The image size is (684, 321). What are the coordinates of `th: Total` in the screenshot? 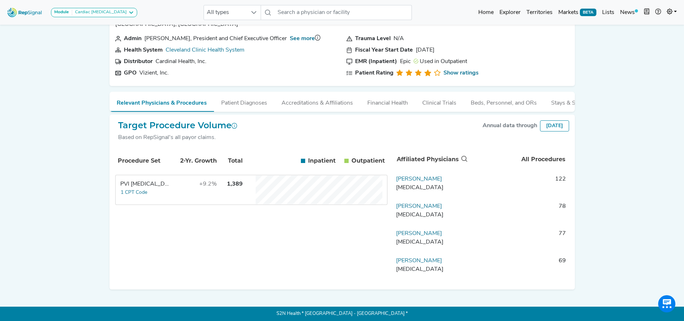 It's located at (231, 161).